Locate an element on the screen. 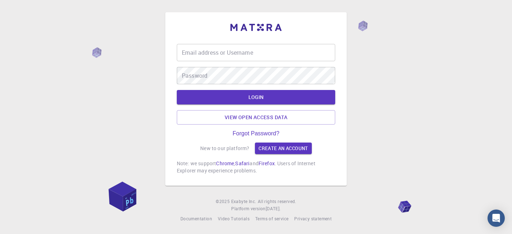 The image size is (512, 234). a: Chrome is located at coordinates (225, 163).